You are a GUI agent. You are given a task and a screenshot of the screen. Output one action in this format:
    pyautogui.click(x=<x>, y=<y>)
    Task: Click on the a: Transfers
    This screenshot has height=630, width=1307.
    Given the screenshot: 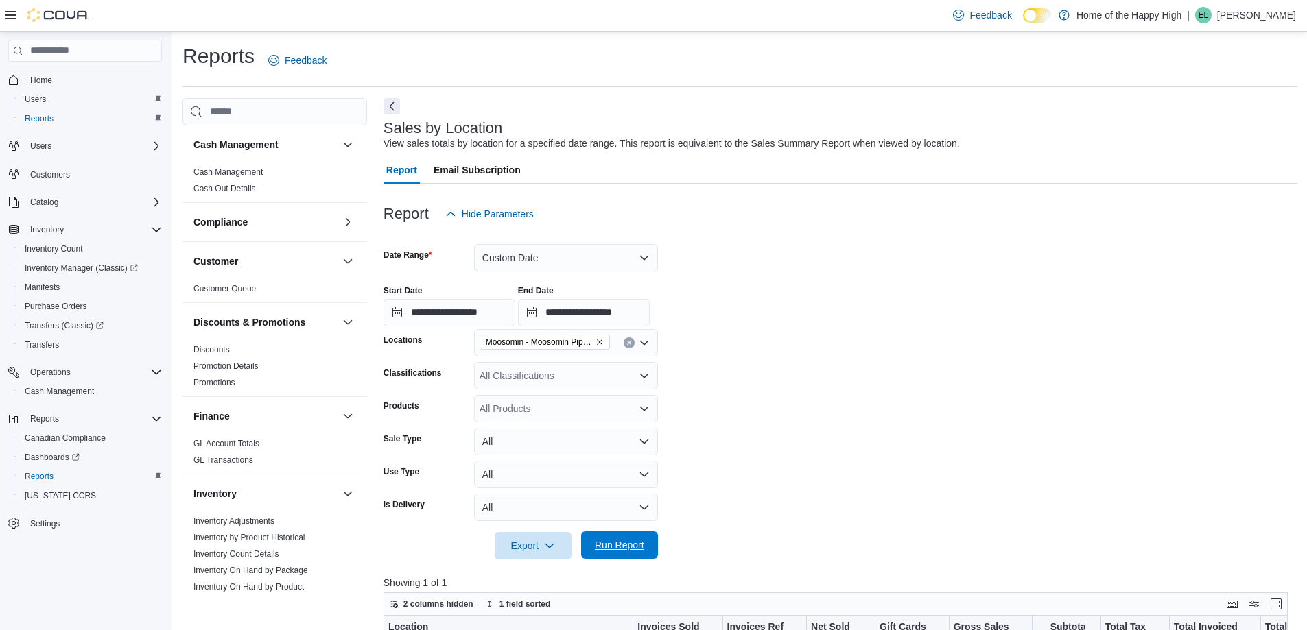 What is the action you would take?
    pyautogui.click(x=42, y=345)
    